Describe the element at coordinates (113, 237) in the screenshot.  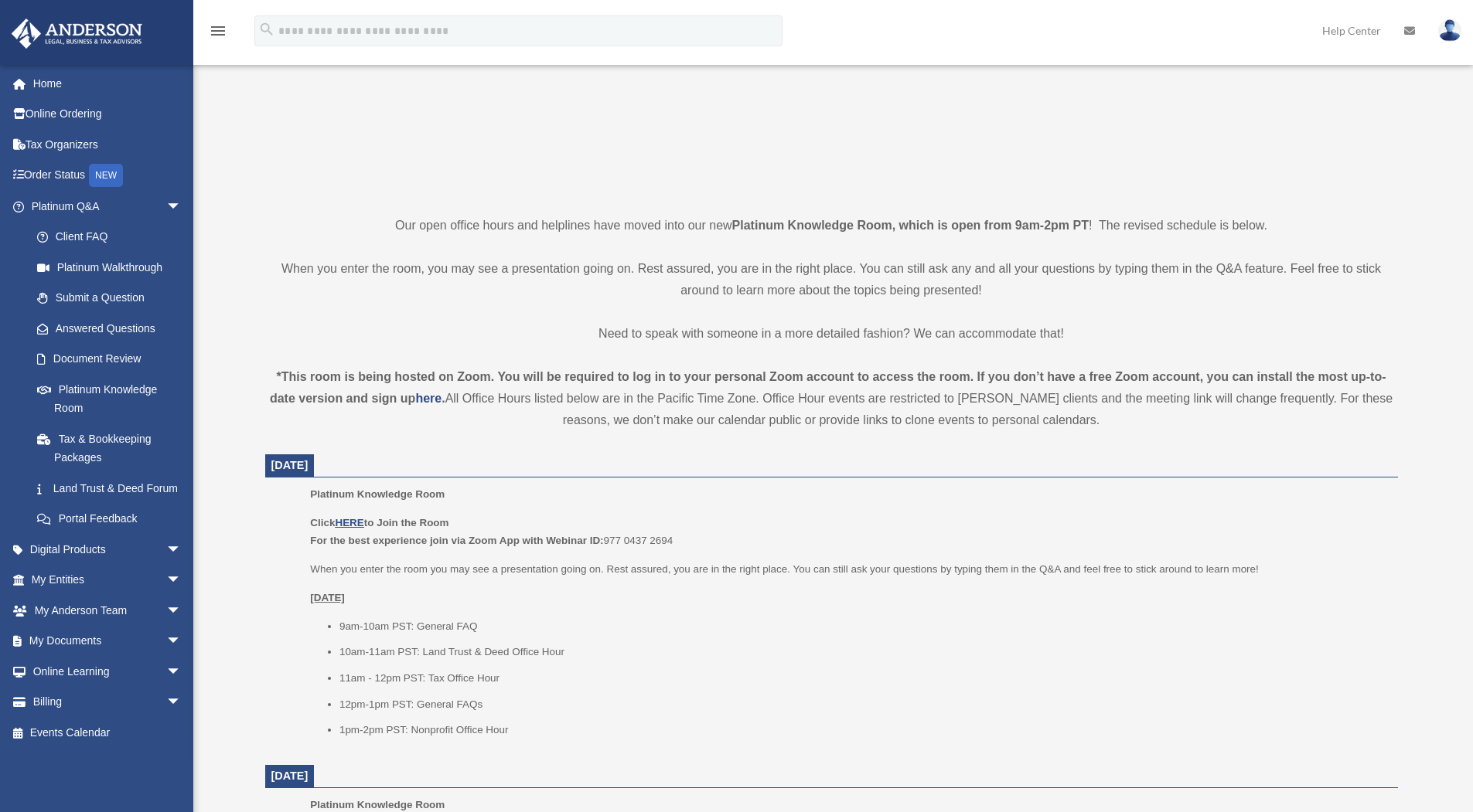
I see `a: Client FAQ` at that location.